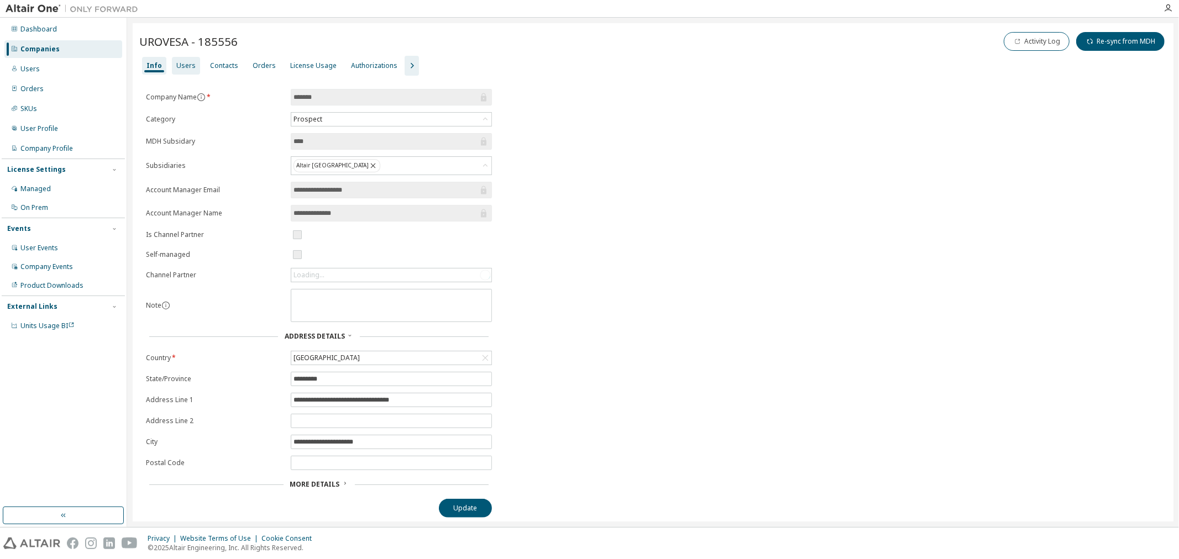 Image resolution: width=1179 pixels, height=559 pixels. Describe the element at coordinates (39, 29) in the screenshot. I see `div: Dashboard` at that location.